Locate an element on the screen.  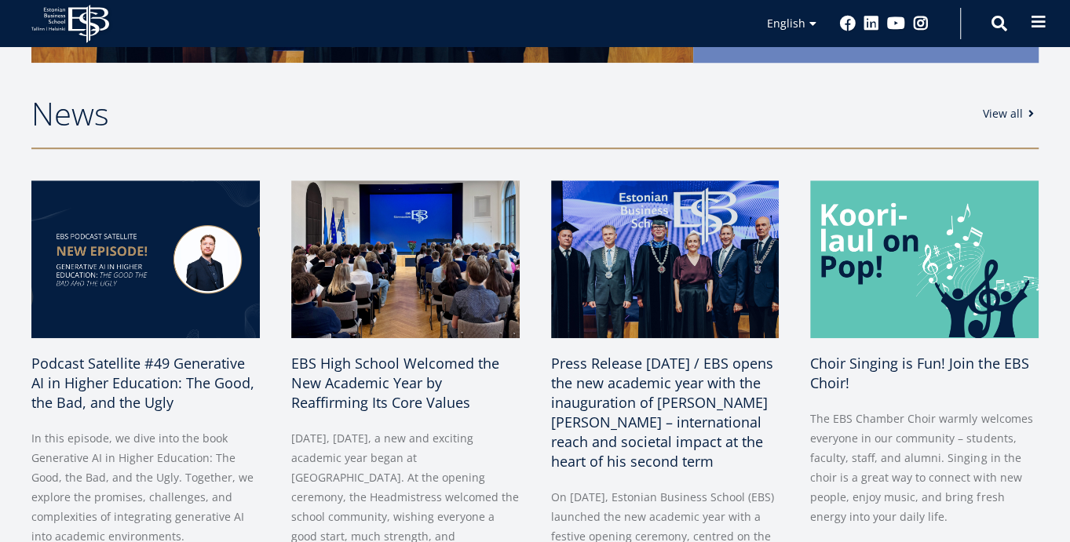
a: Youtube is located at coordinates (896, 24).